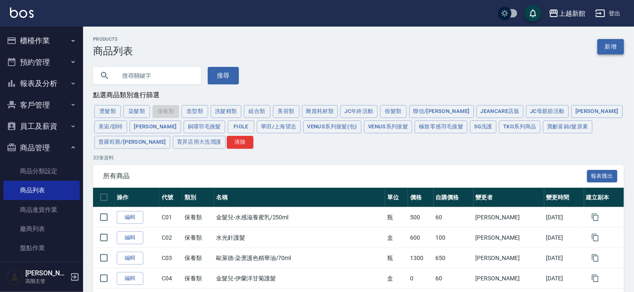  I want to click on span: 所有商品, so click(345, 176).